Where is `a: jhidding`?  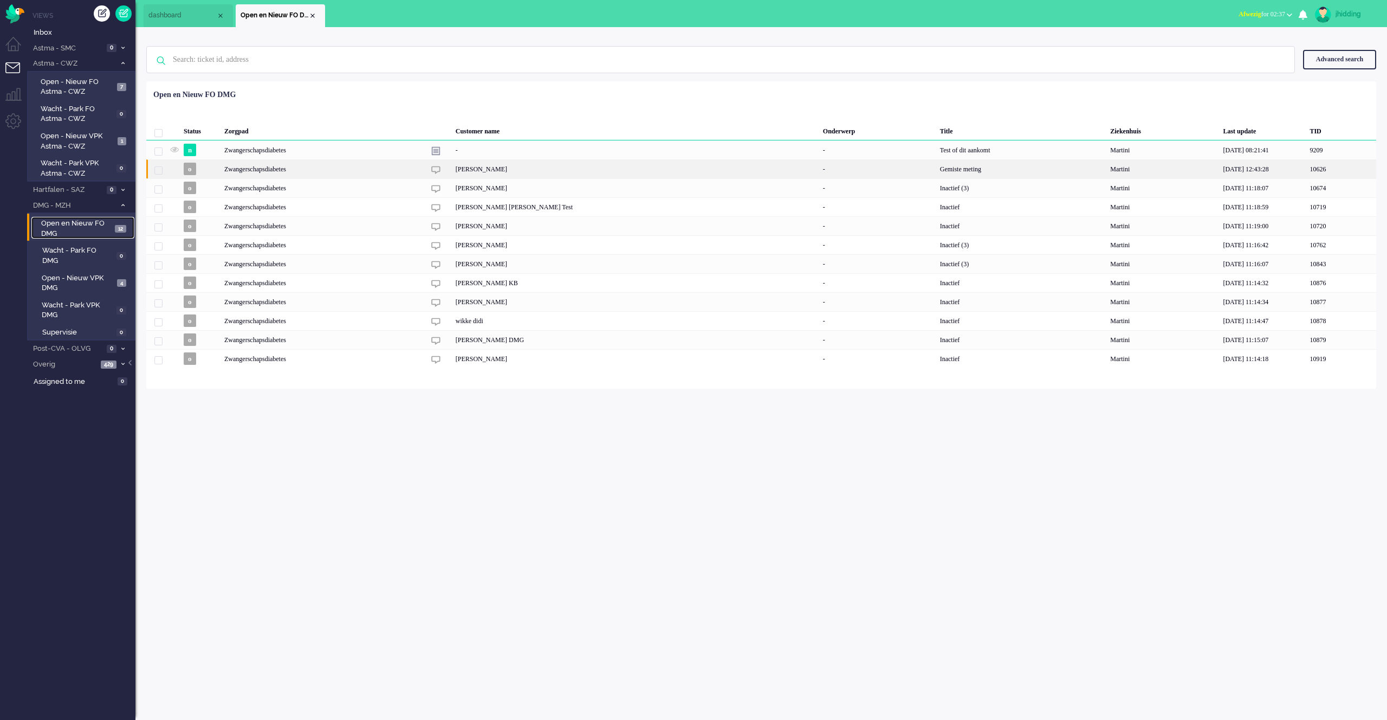 a: jhidding is located at coordinates (1344, 15).